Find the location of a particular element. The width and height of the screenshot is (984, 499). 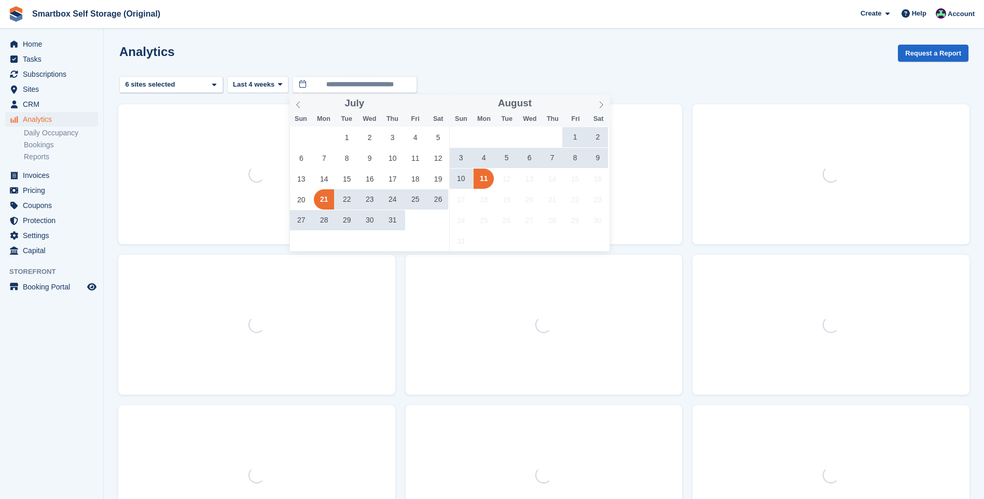

button: Request a Report is located at coordinates (933, 53).